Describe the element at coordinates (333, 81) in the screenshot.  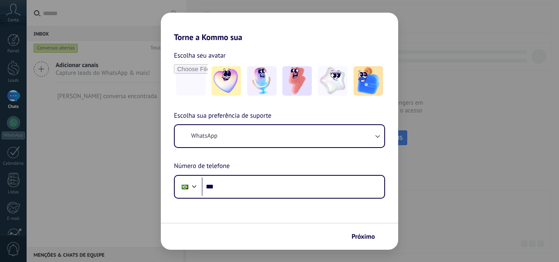
I see `img: -4.jpeg` at that location.